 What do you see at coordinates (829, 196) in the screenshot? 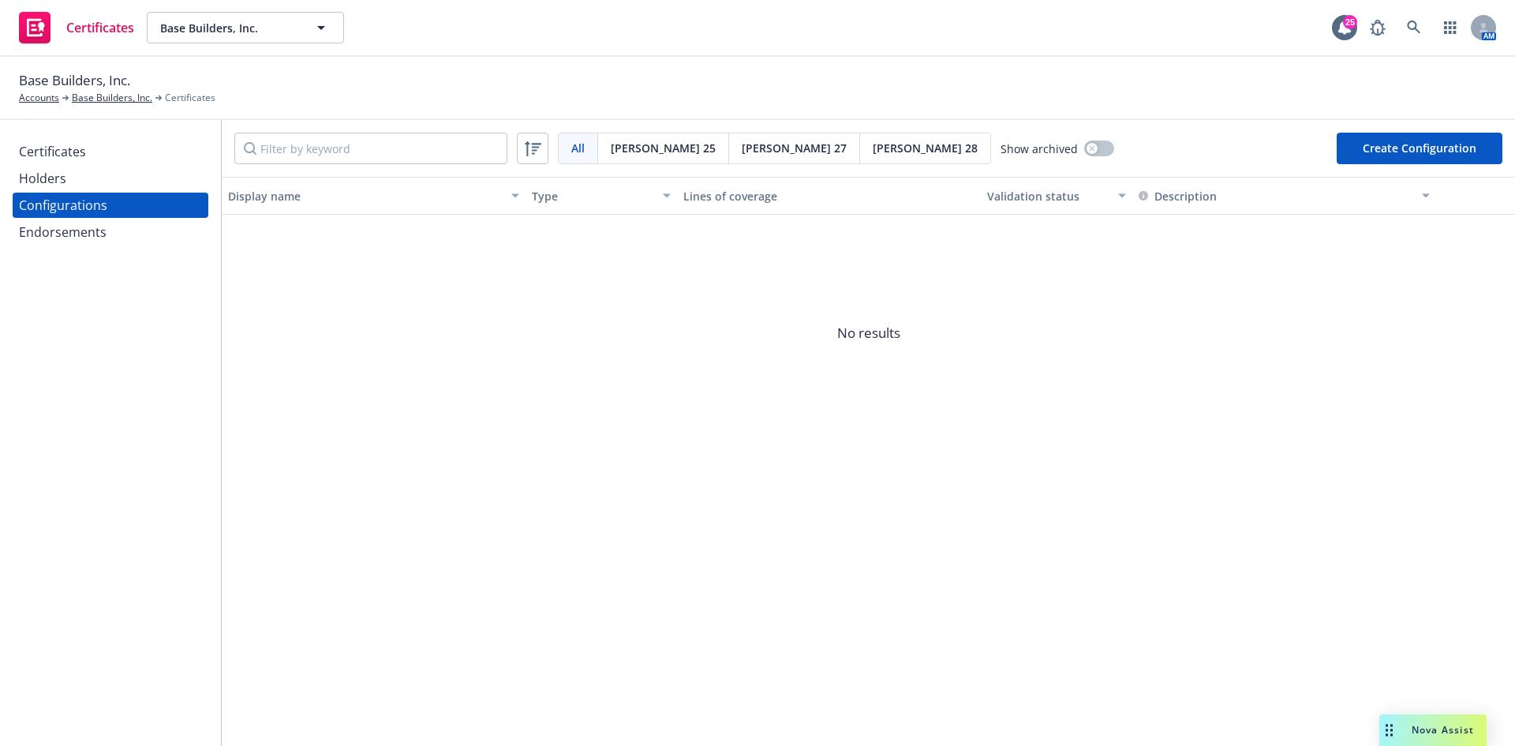
I see `button: Lines of coverage` at bounding box center [829, 196].